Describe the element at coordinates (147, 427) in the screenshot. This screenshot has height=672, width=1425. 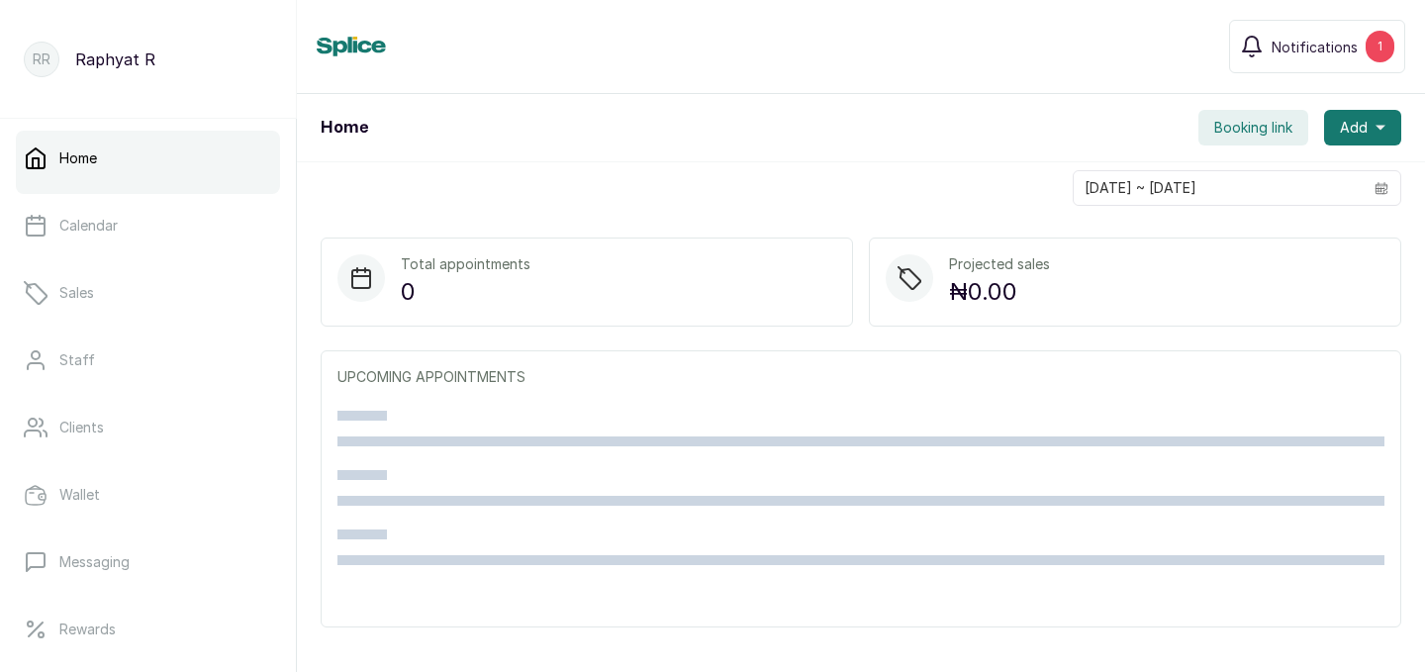
I see `a: Clients` at that location.